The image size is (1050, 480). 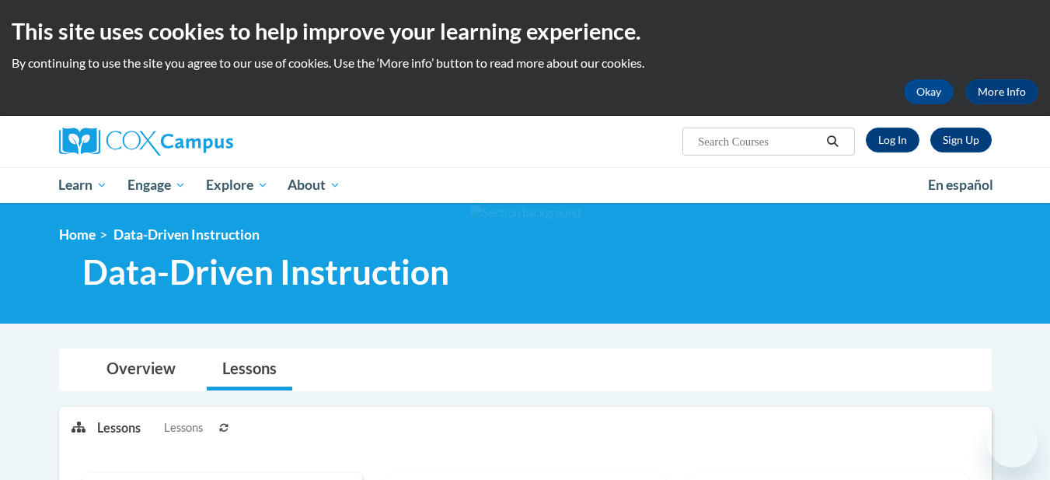 I want to click on a: Engage, so click(x=156, y=185).